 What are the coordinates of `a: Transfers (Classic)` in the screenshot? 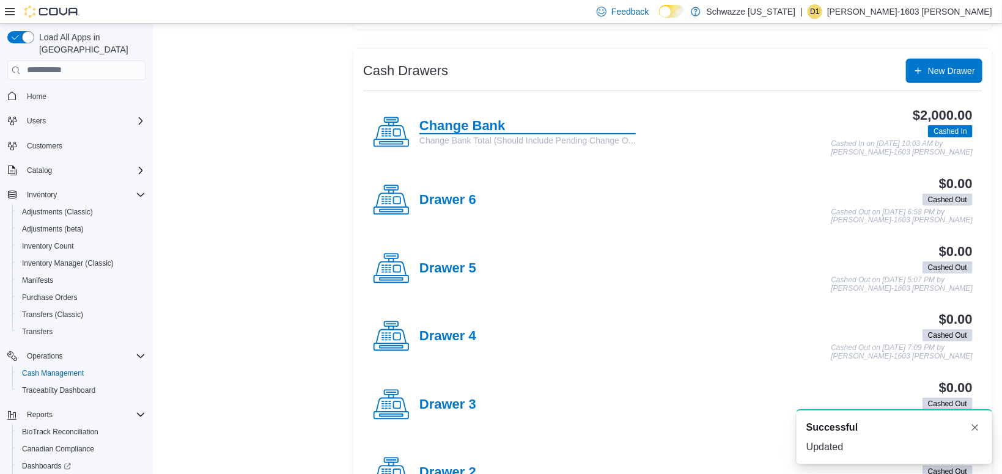 It's located at (53, 315).